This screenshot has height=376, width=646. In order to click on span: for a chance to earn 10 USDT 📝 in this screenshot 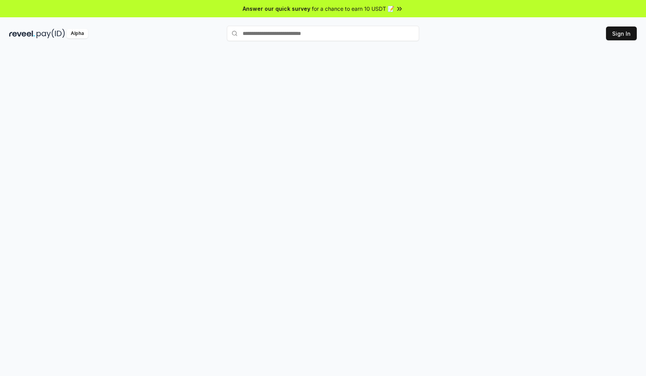, I will do `click(353, 8)`.